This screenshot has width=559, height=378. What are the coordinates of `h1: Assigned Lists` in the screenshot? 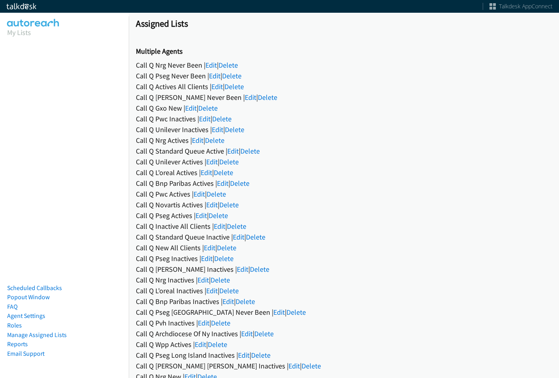 It's located at (344, 23).